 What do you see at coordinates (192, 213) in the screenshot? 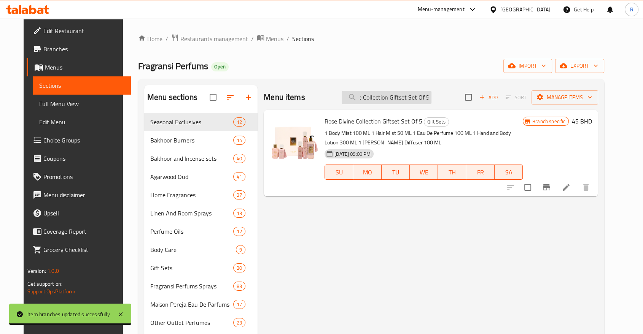
I see `span: Linen And Room Sprays` at bounding box center [192, 213].